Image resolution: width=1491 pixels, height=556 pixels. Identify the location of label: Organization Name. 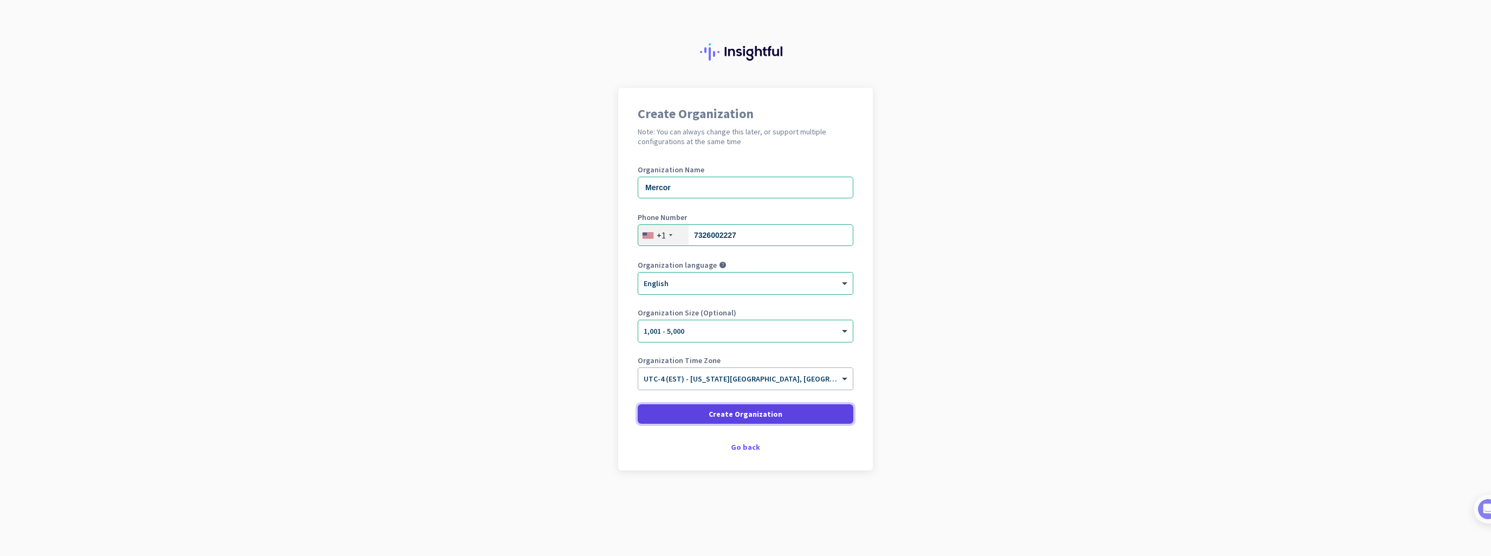
(746, 170).